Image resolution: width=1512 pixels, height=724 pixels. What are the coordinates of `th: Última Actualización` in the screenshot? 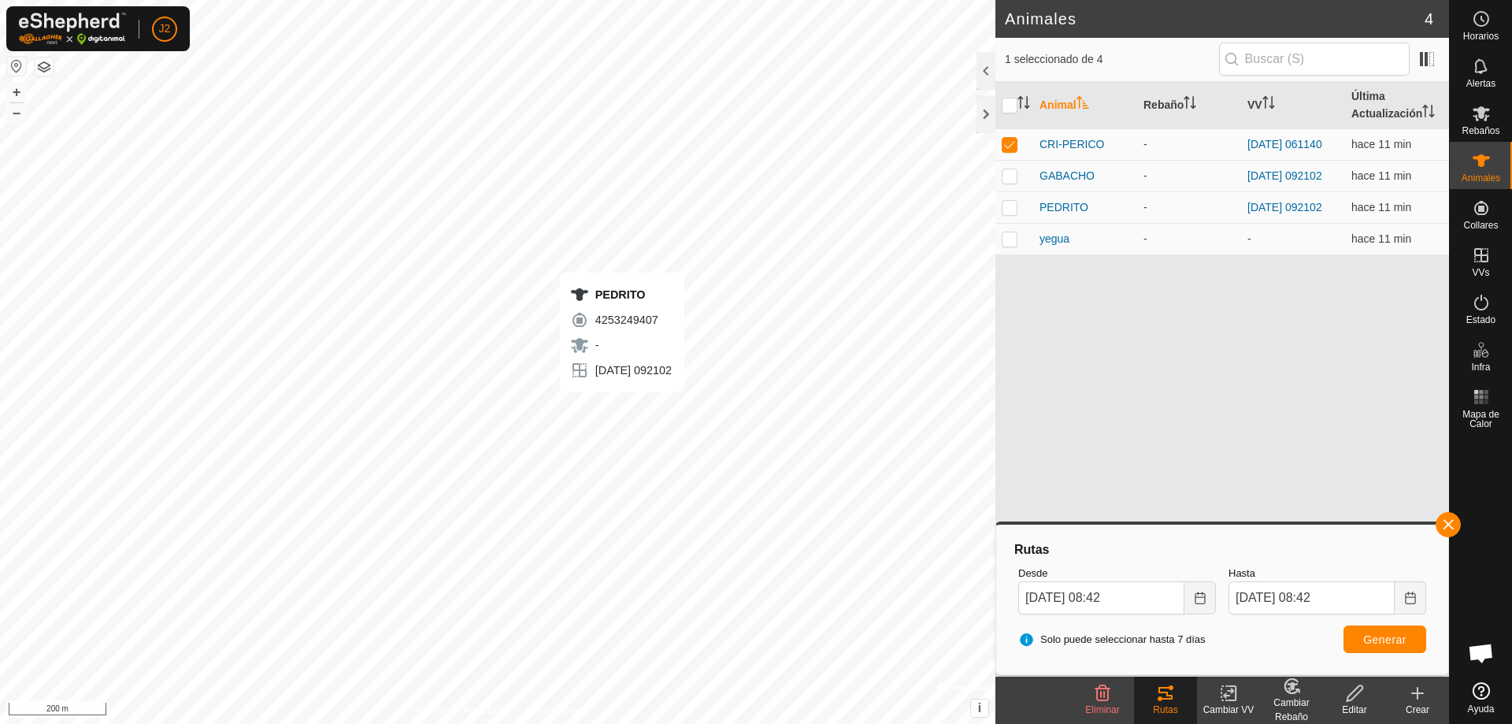 It's located at (1397, 106).